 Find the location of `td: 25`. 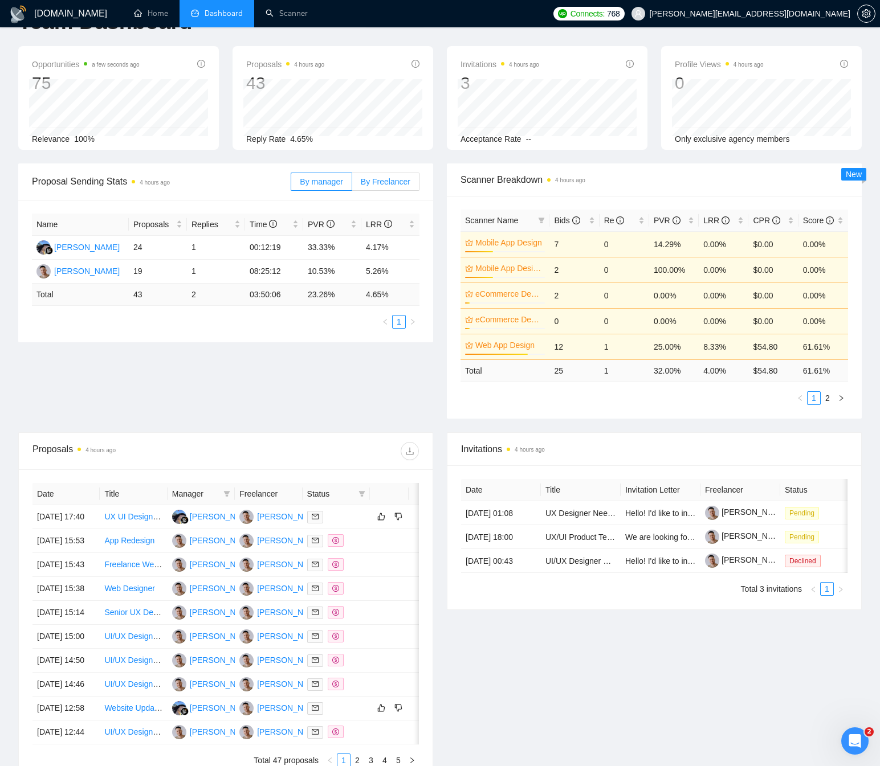

td: 25 is located at coordinates (574, 370).